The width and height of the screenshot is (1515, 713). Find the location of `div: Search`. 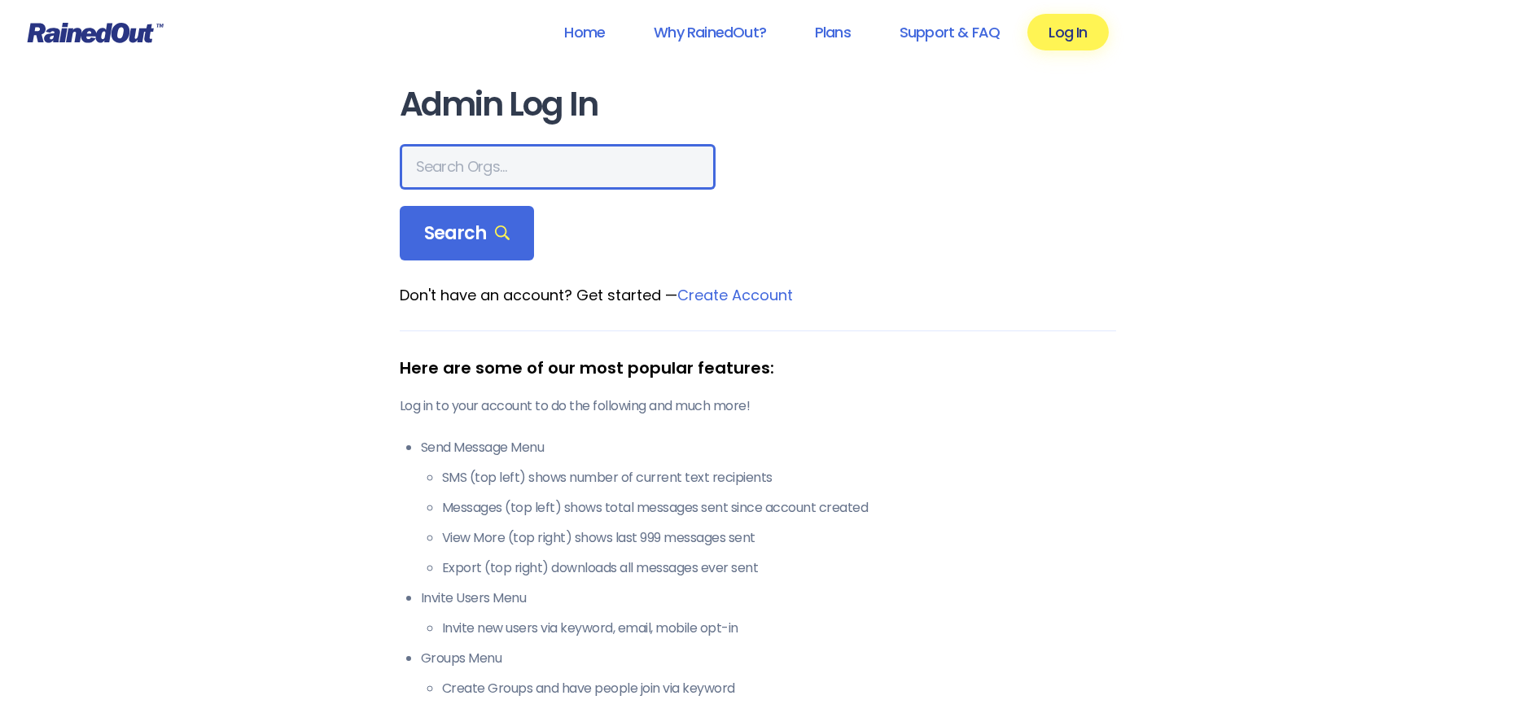

div: Search is located at coordinates (467, 234).